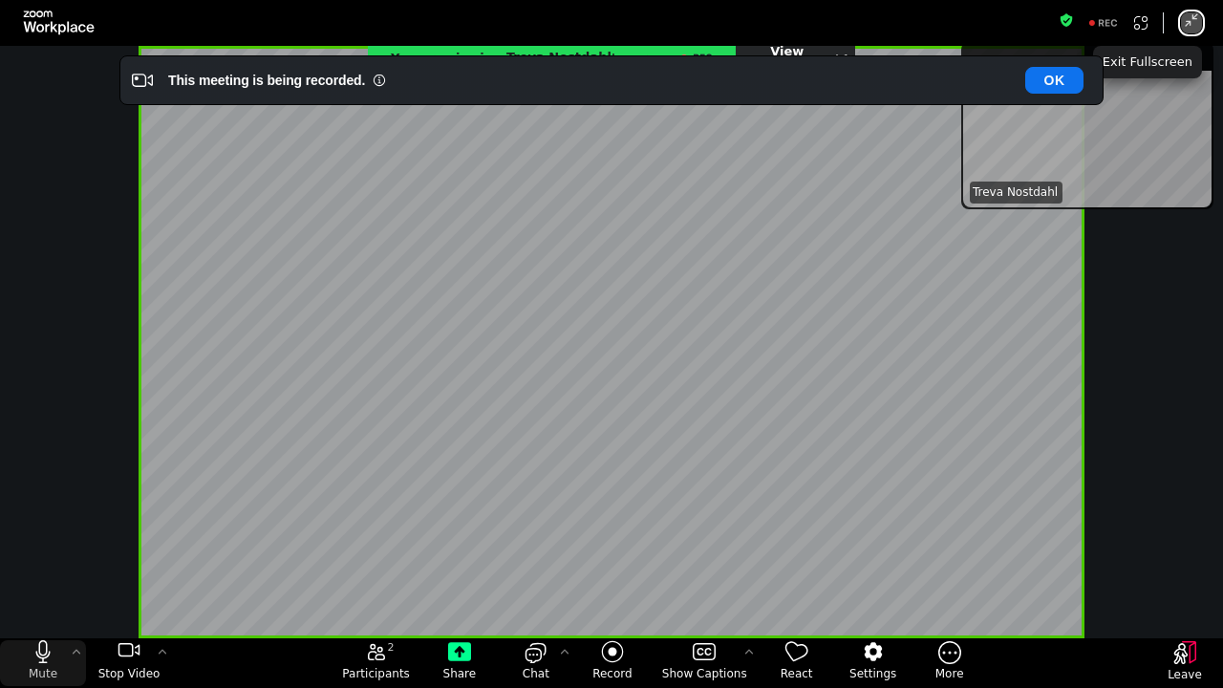 The width and height of the screenshot is (1223, 688). Describe the element at coordinates (1147, 62) in the screenshot. I see `div: Exit Fullscreen` at that location.